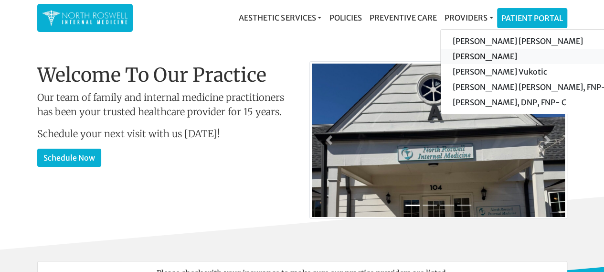 This screenshot has width=604, height=272. I want to click on p: Our team of family and internal medicine practitioners has been your trusted healthcare provider ..., so click(166, 105).